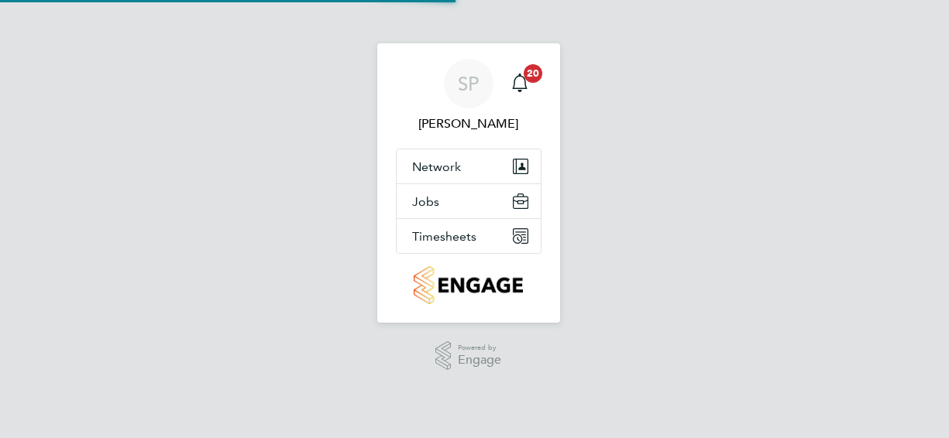  I want to click on span: SP, so click(468, 84).